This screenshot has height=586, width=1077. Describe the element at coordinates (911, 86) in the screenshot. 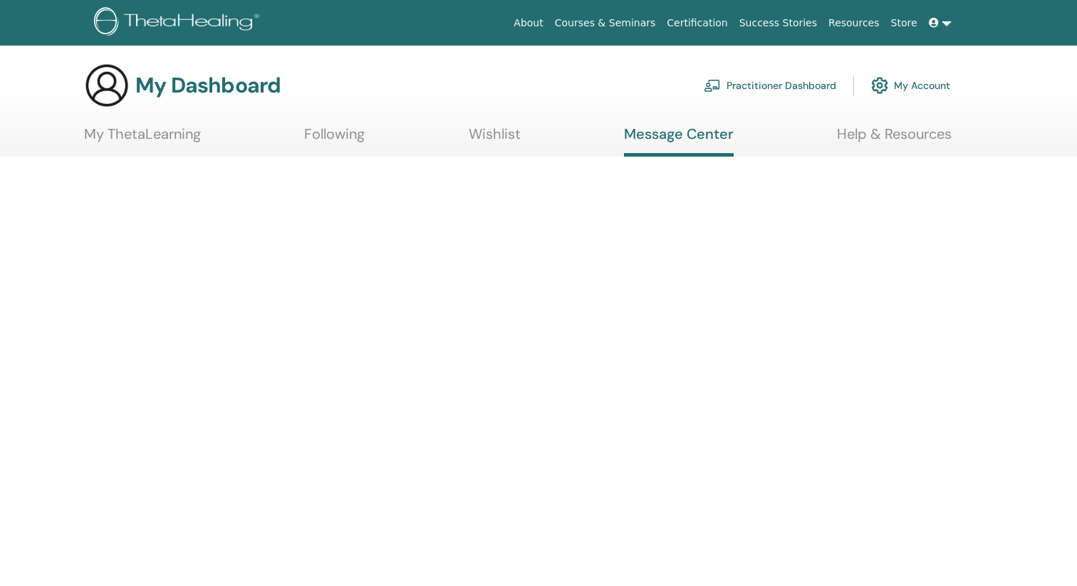

I see `a: My Account` at that location.